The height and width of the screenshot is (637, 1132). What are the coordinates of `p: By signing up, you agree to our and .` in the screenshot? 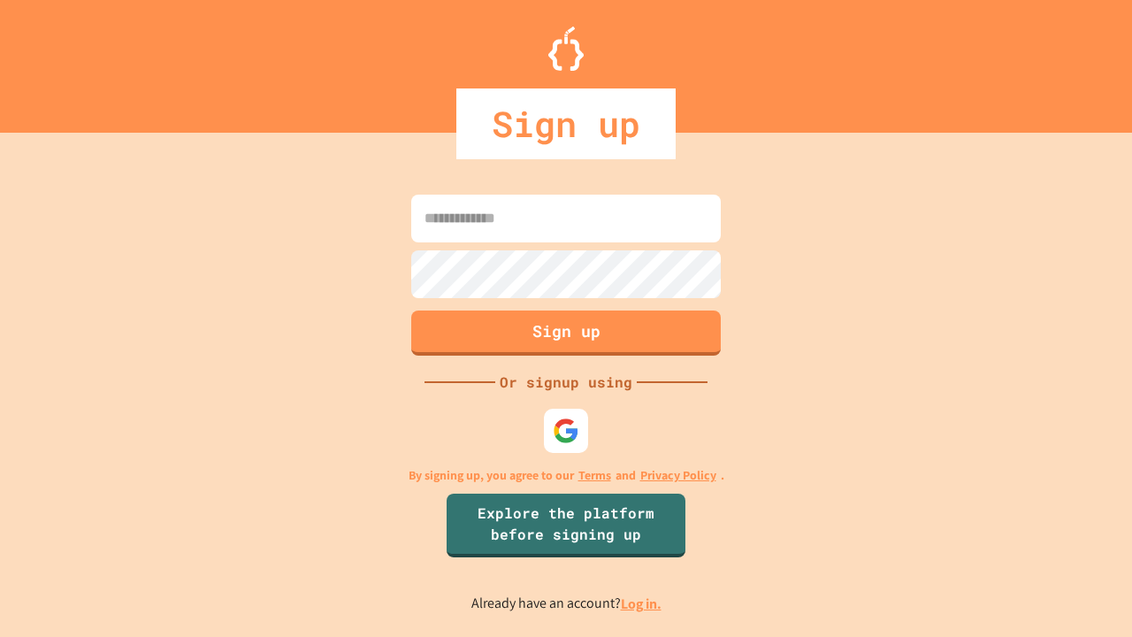 It's located at (566, 475).